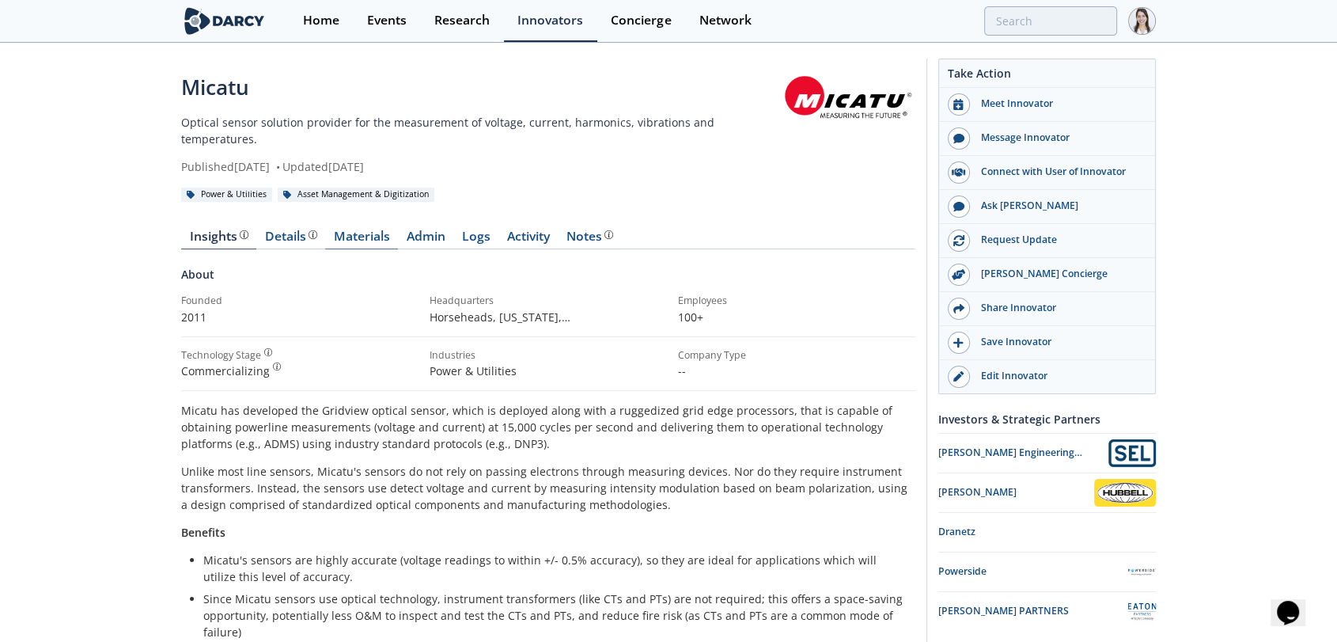 The image size is (1337, 642). I want to click on div: Insights, so click(219, 237).